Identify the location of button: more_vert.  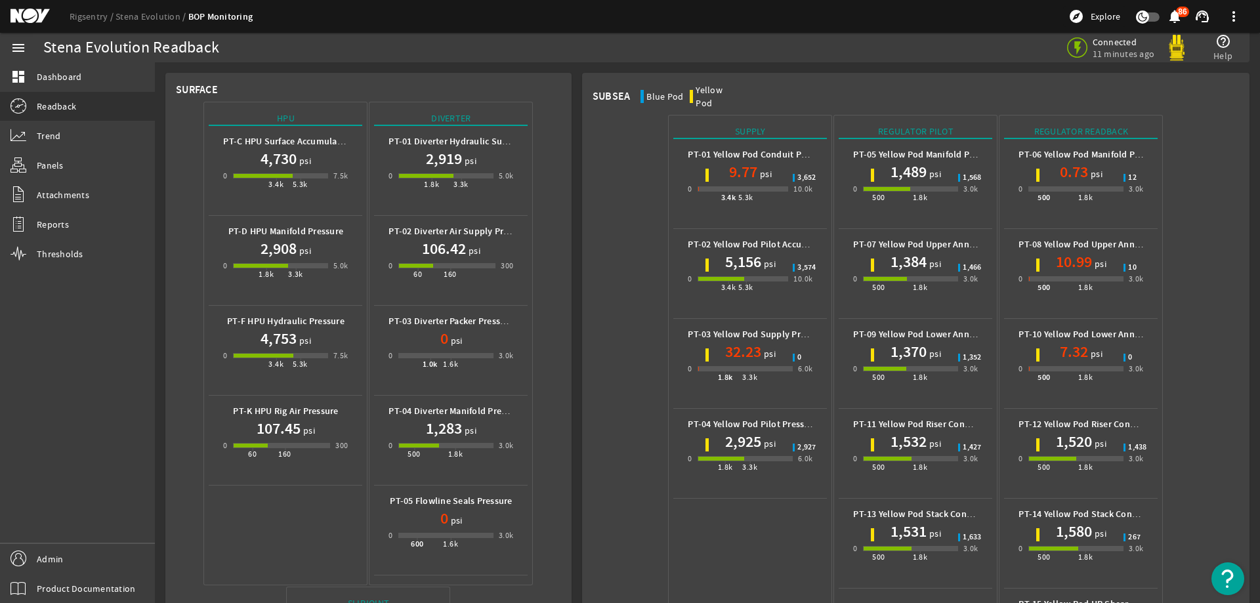
(1233, 16).